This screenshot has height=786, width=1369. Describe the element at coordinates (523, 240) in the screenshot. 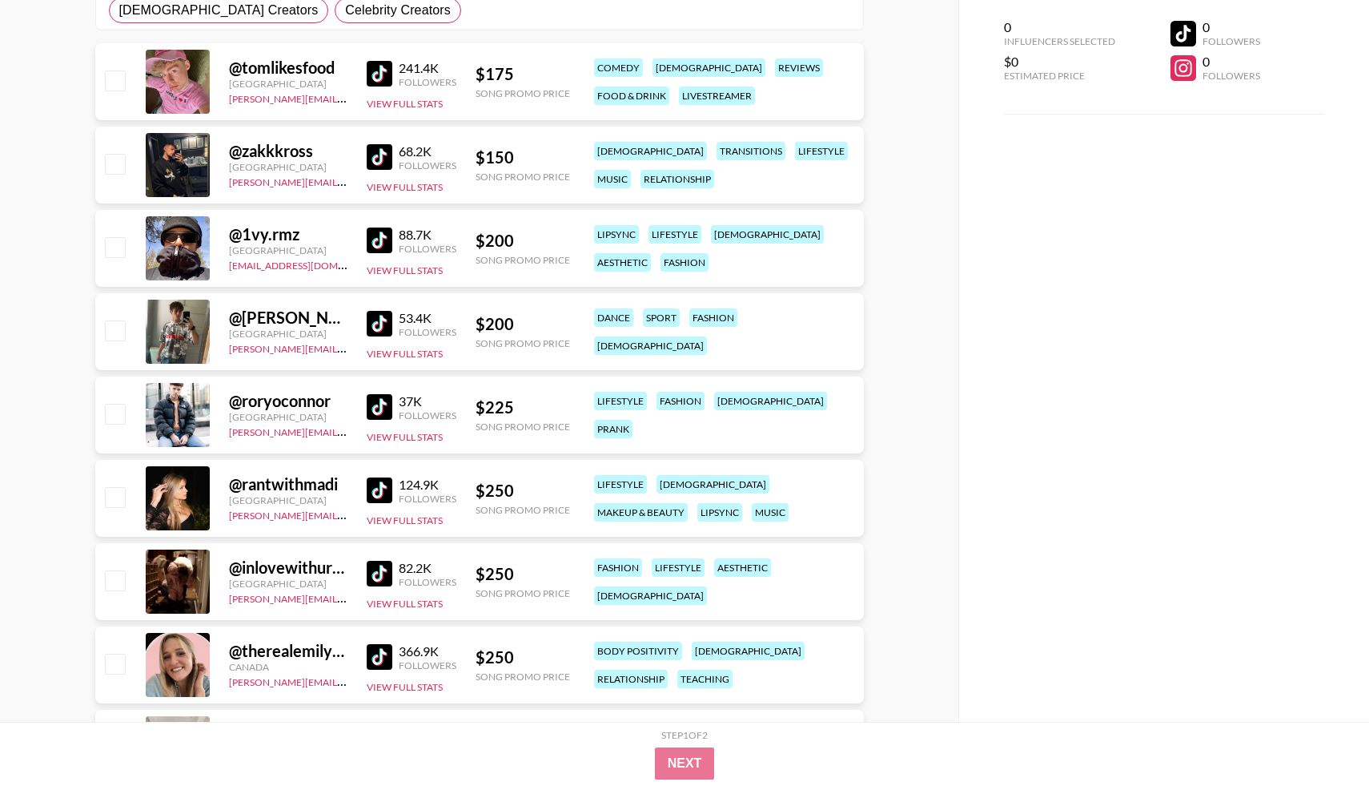

I see `div: $ 200` at that location.